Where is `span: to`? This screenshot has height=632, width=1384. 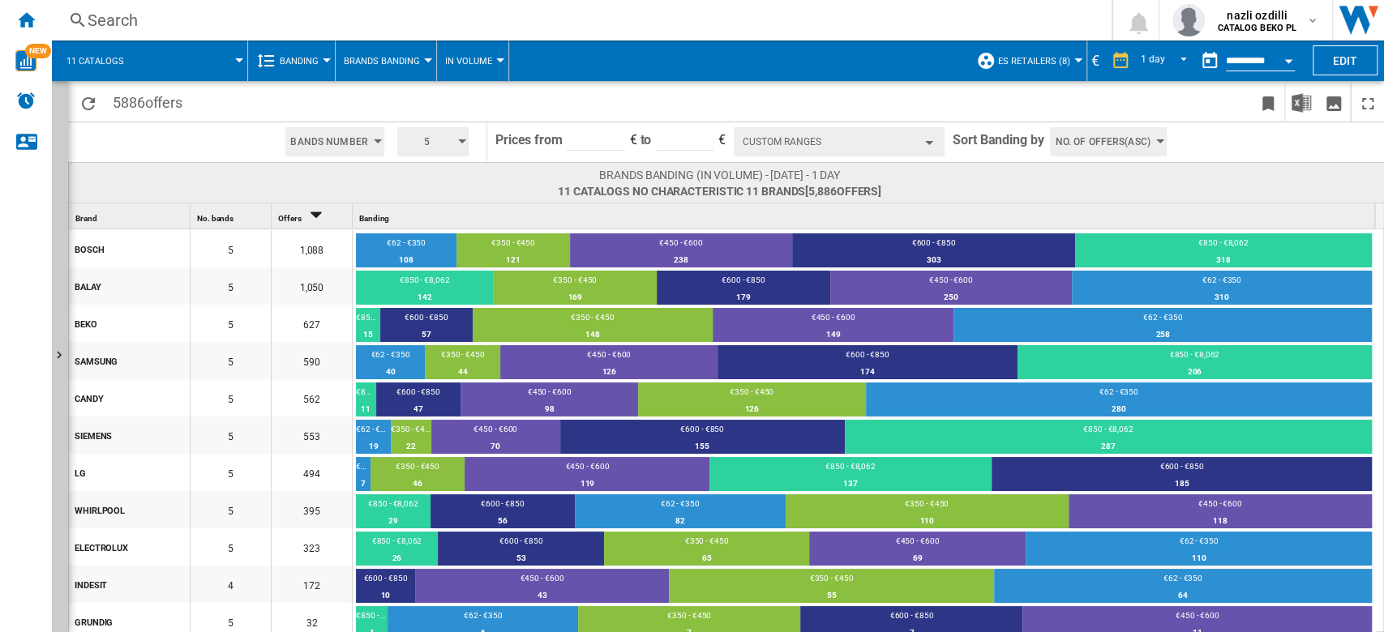 span: to is located at coordinates (645, 139).